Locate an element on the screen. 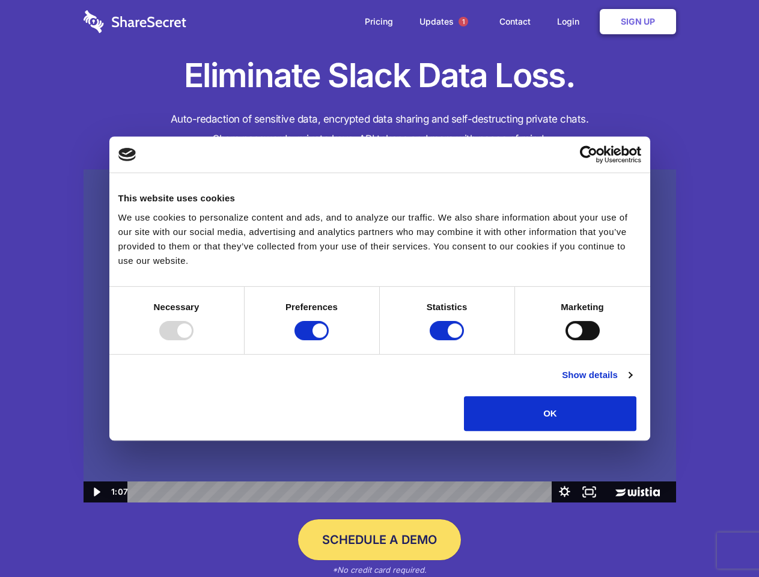 The height and width of the screenshot is (577, 759). strong: Statistics is located at coordinates (447, 306).